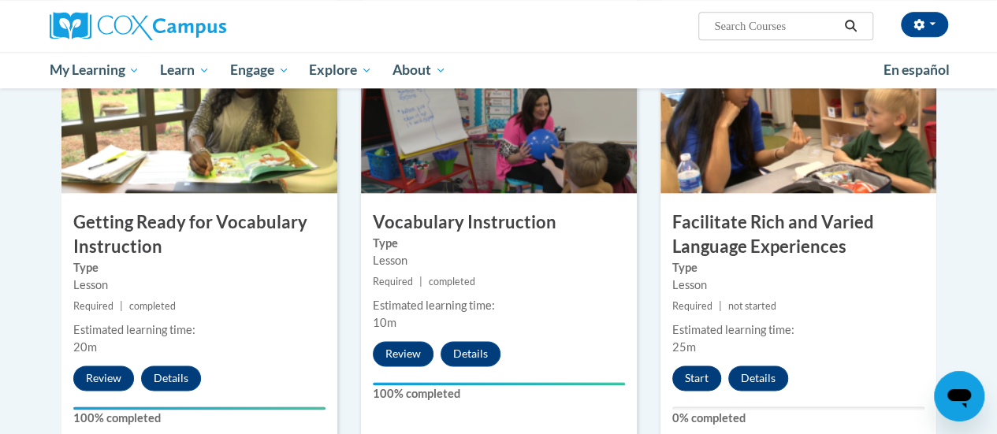 This screenshot has height=434, width=997. What do you see at coordinates (85, 347) in the screenshot?
I see `span: 20m` at bounding box center [85, 347].